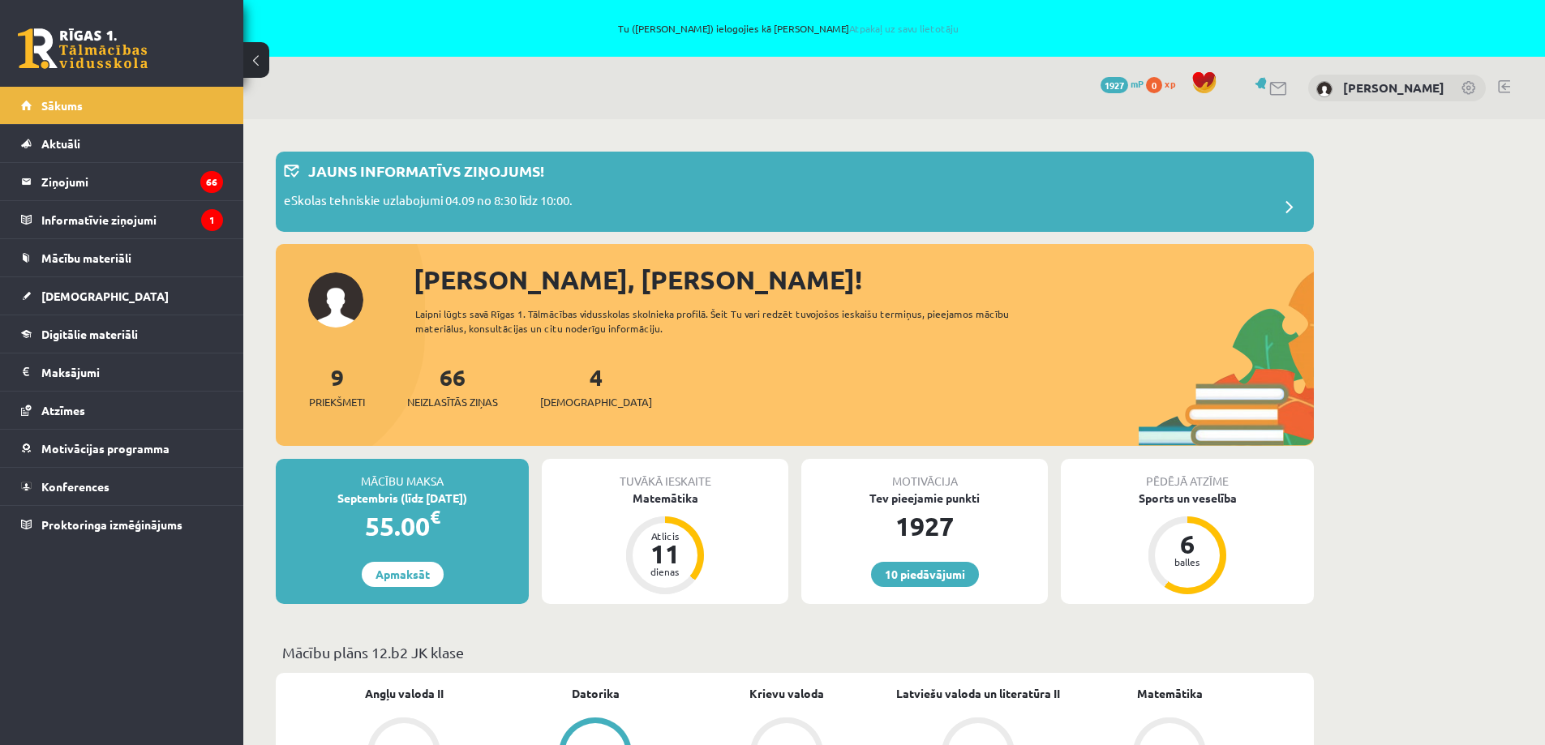  Describe the element at coordinates (1114, 85) in the screenshot. I see `span: 1927` at that location.